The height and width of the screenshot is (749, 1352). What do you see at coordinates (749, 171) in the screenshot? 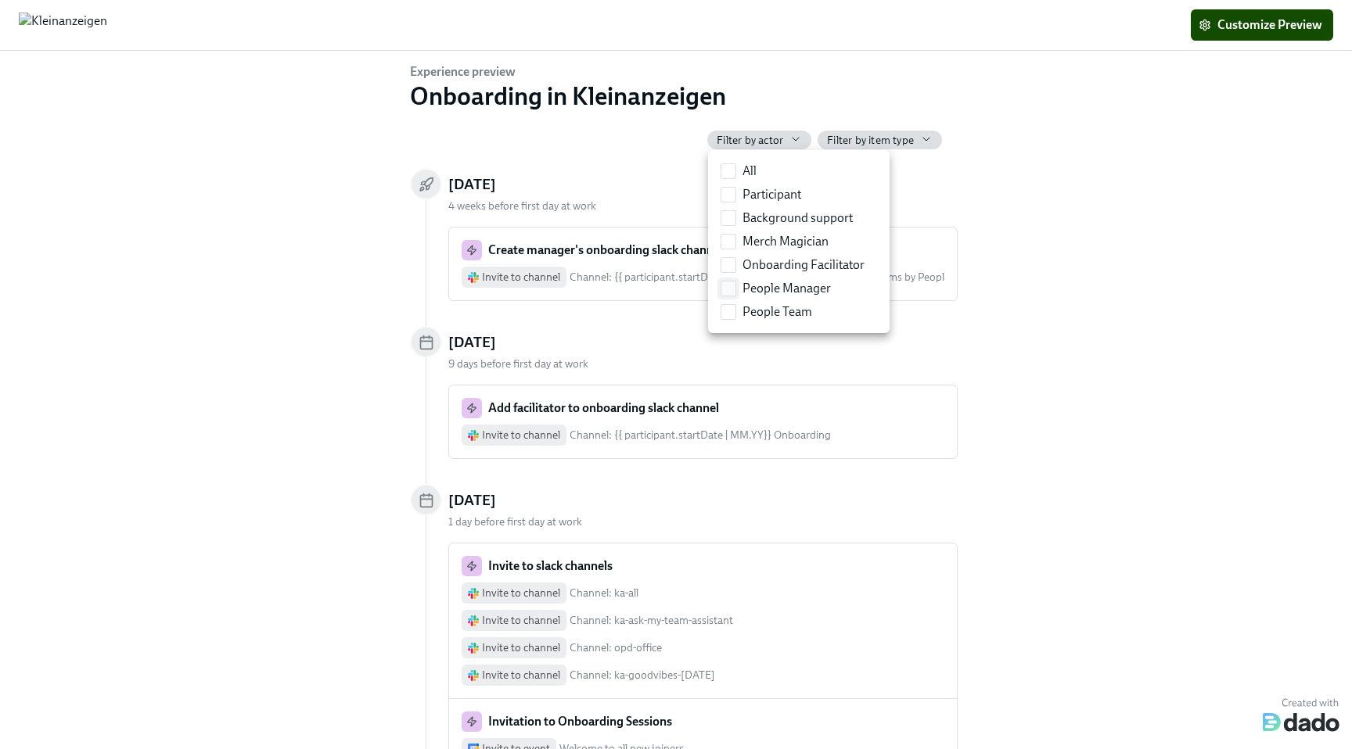
I see `span: All` at bounding box center [749, 171].